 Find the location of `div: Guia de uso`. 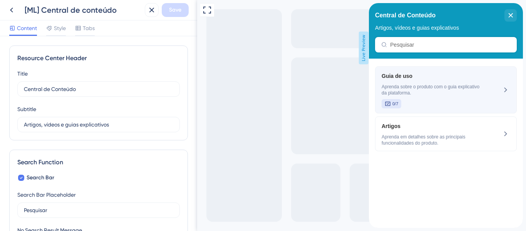

div: Guia de uso is located at coordinates (64, 87).